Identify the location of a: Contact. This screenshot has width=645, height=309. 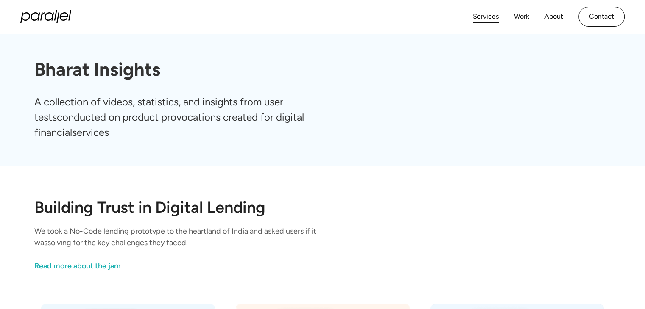
(601, 17).